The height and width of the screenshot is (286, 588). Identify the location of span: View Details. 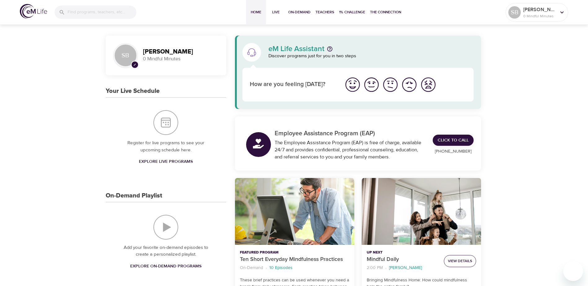
(460, 261).